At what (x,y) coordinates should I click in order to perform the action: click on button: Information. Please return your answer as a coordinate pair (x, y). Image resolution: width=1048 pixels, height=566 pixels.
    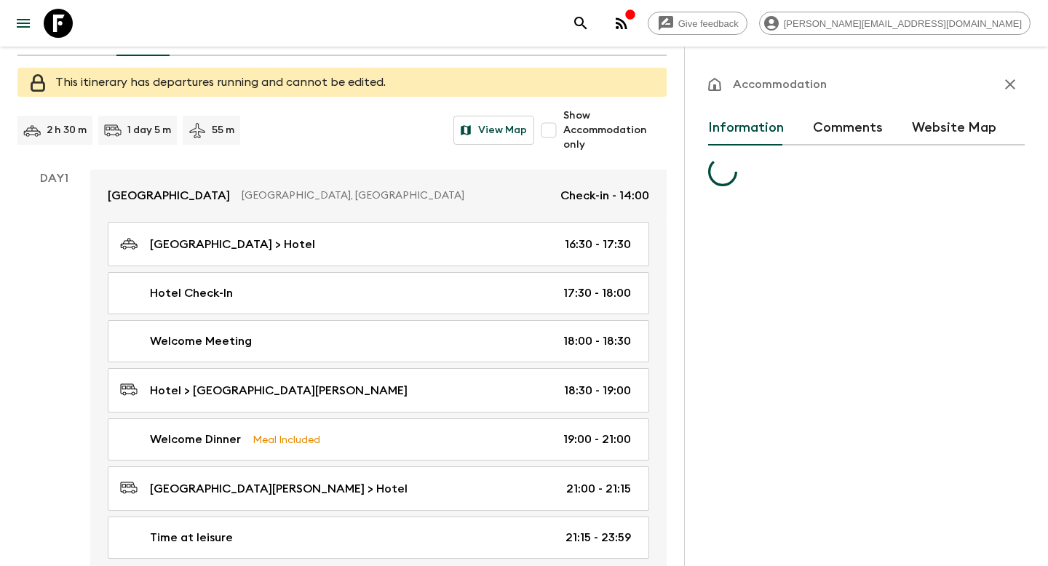
    Looking at the image, I should click on (746, 128).